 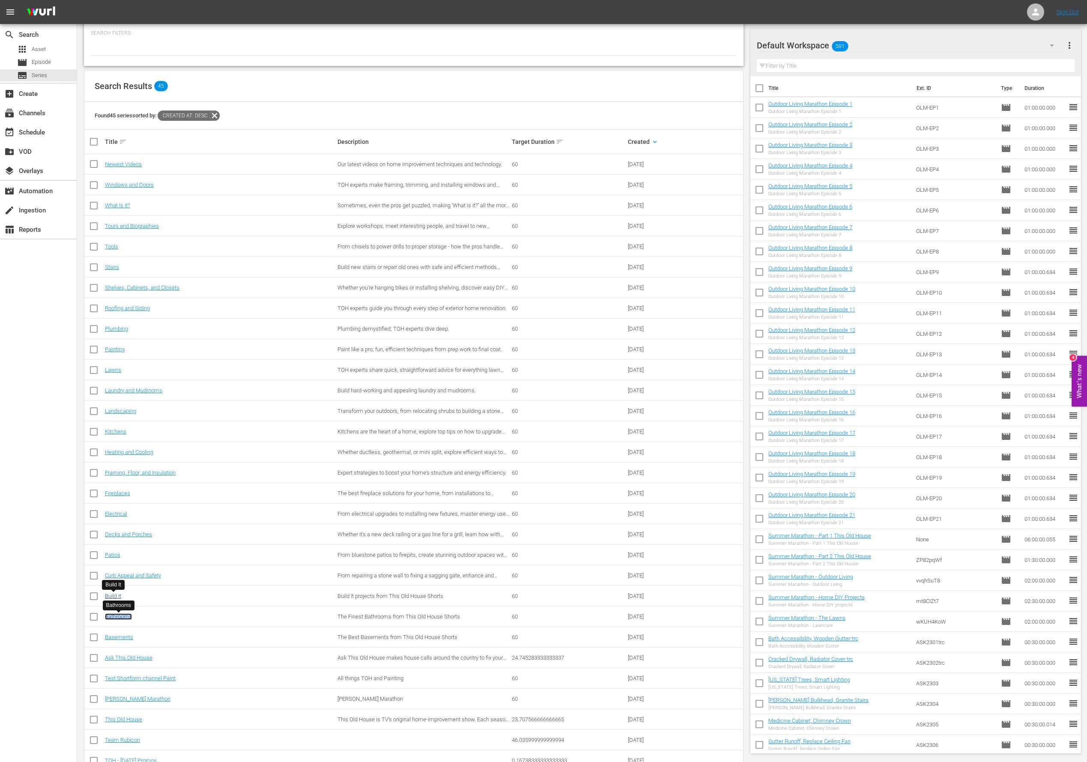 What do you see at coordinates (820, 543) in the screenshot?
I see `div: Summer Marathon - Part 1 This Old House` at bounding box center [820, 543].